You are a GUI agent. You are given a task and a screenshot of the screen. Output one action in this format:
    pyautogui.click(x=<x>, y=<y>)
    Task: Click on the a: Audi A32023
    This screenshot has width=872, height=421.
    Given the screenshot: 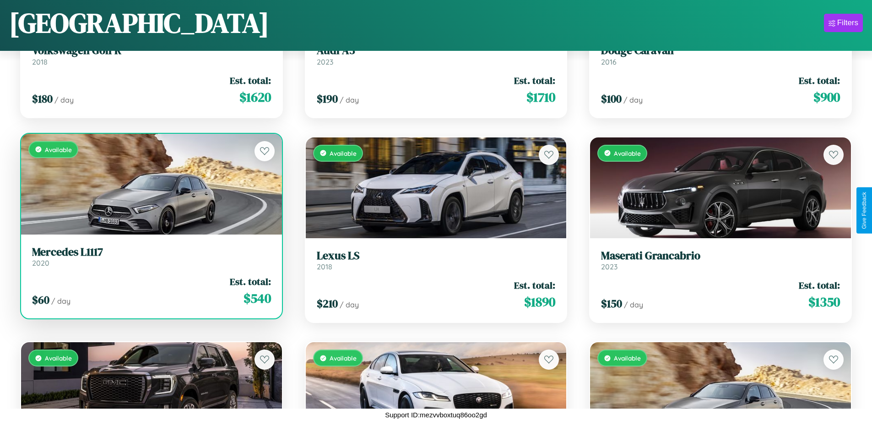 What is the action you would take?
    pyautogui.click(x=436, y=55)
    